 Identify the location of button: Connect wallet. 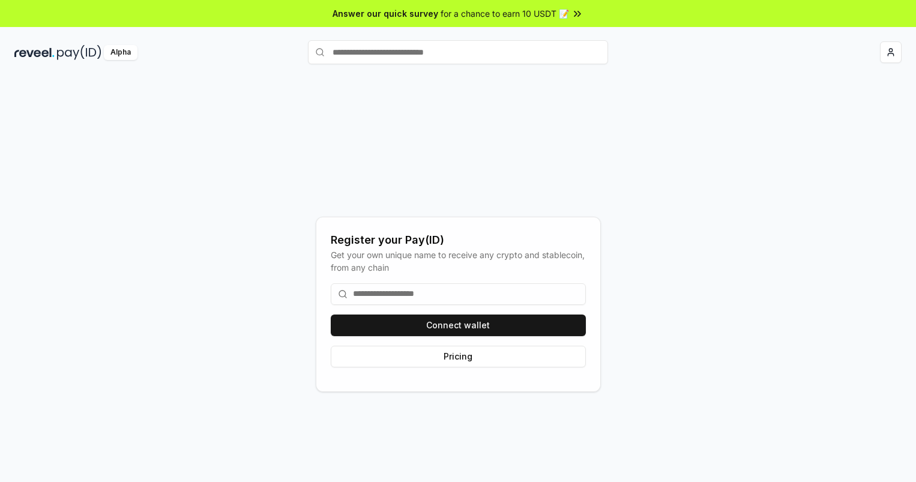
(458, 325).